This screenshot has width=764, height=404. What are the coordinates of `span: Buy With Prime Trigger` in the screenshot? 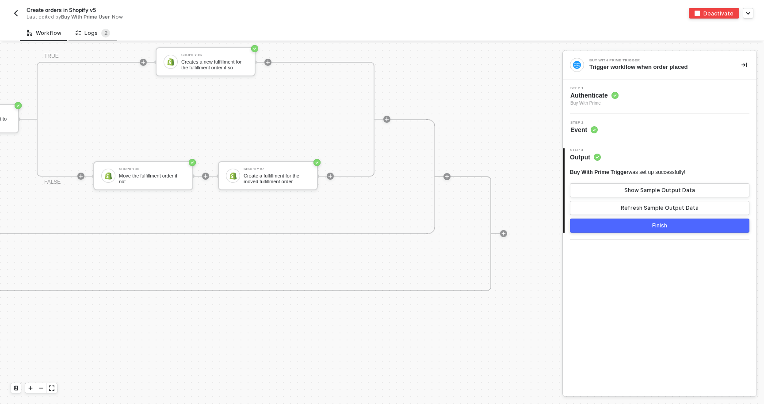 It's located at (599, 172).